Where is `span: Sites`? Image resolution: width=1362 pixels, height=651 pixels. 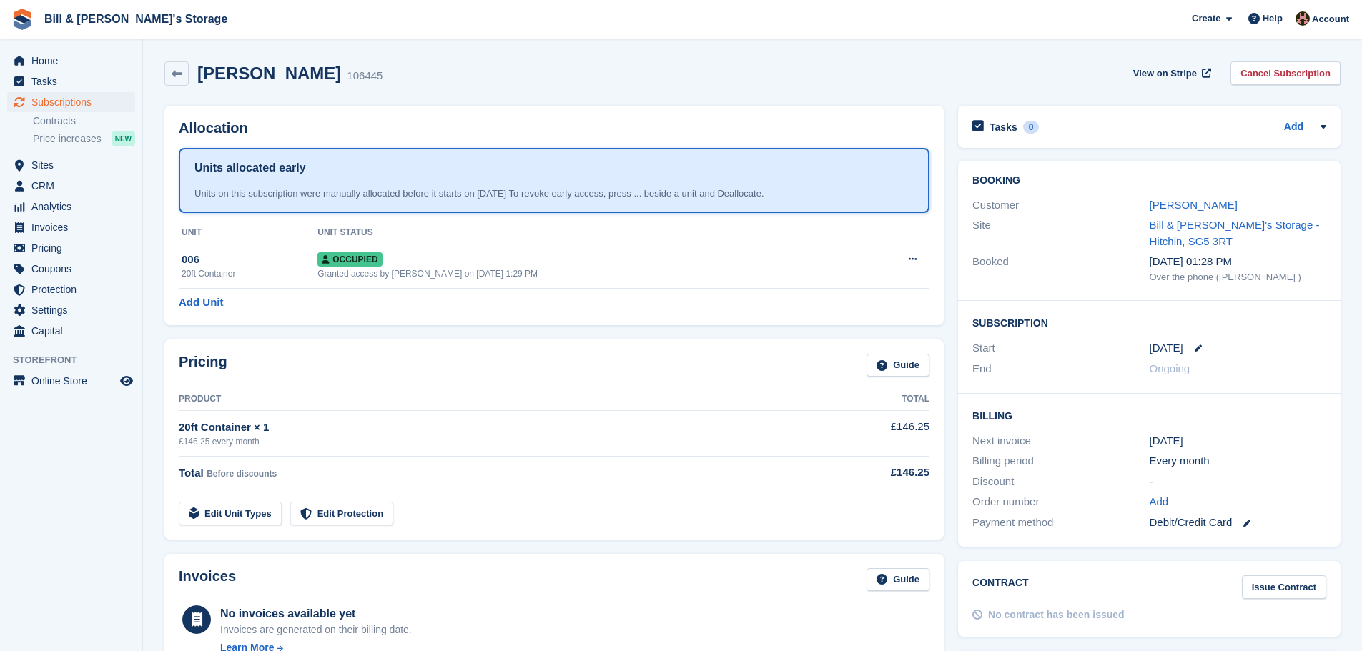
span: Sites is located at coordinates (74, 165).